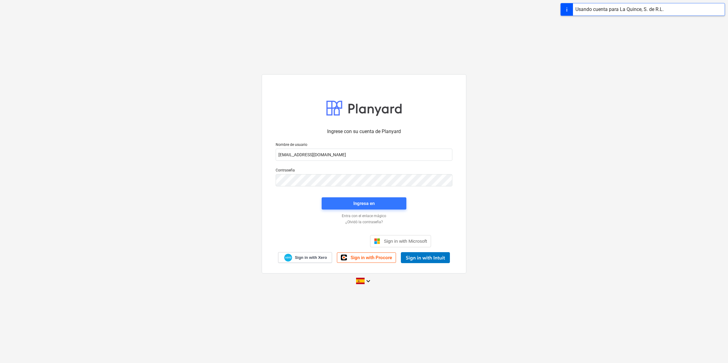  I want to click on a: ¿Olvidó la contraseña?, so click(364, 222).